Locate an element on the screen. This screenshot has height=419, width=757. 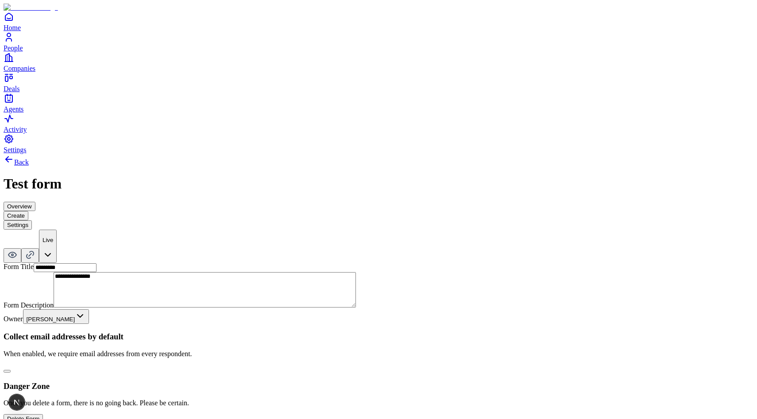
span: Deals is located at coordinates (12, 89).